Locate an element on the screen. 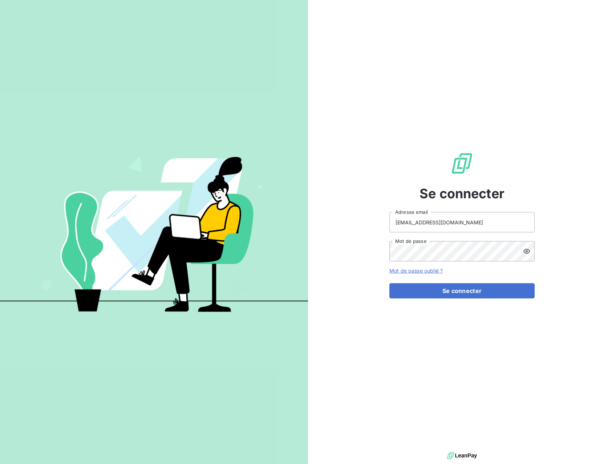 This screenshot has width=616, height=464. span: Se connecter is located at coordinates (462, 194).